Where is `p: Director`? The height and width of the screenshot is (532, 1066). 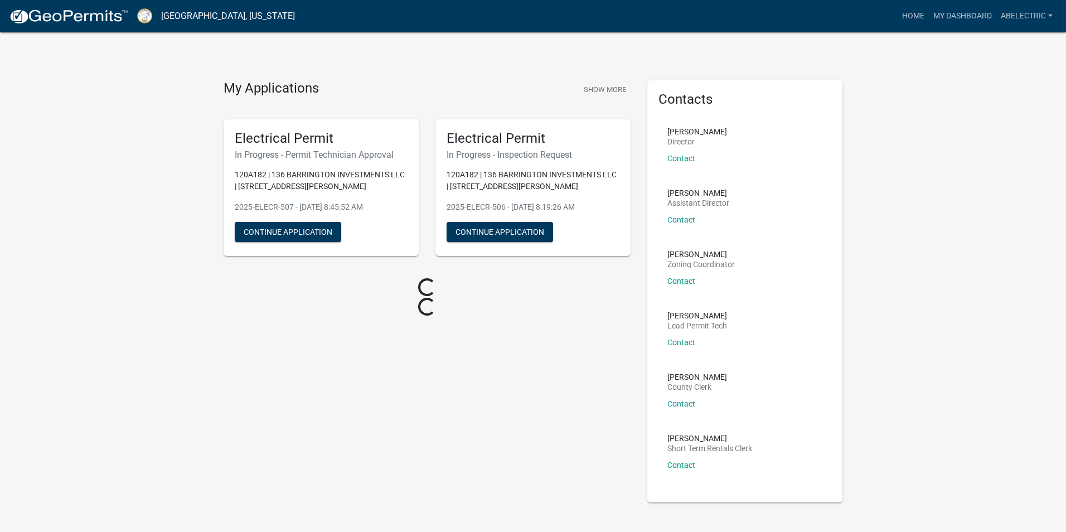 p: Director is located at coordinates (697, 142).